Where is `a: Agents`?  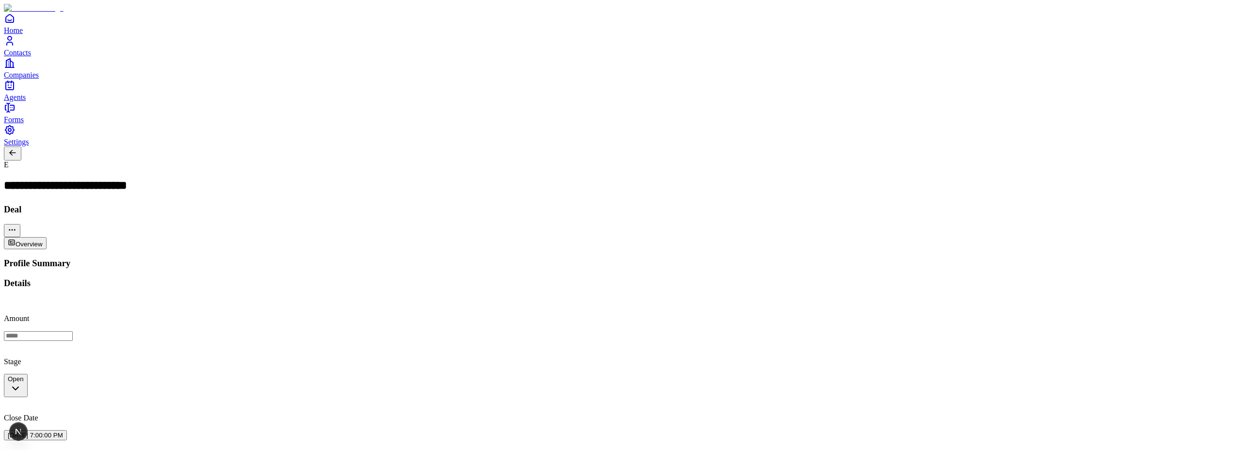
a: Agents is located at coordinates (621, 90).